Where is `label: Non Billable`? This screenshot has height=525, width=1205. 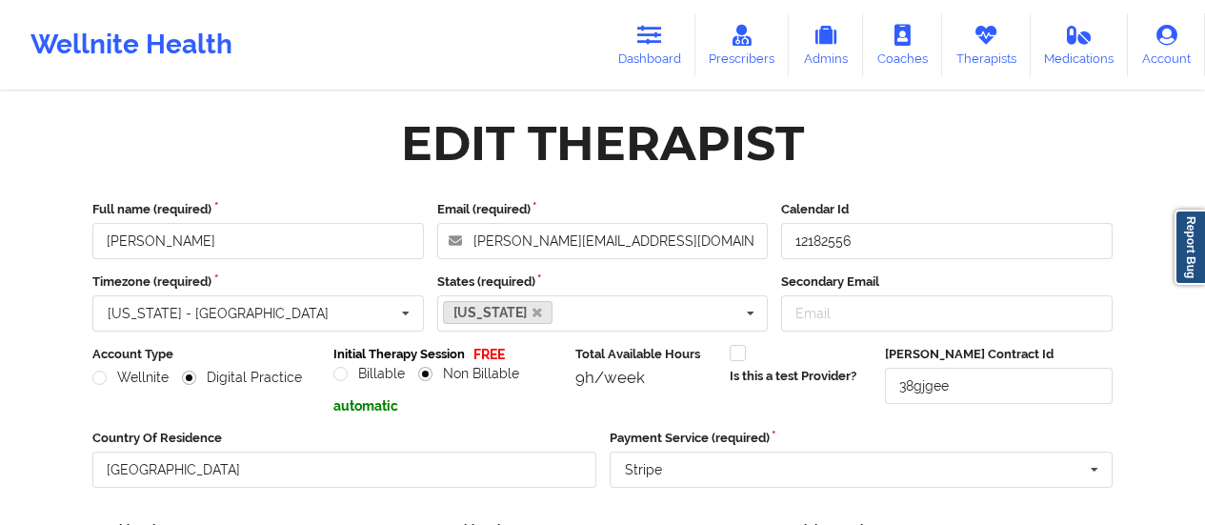 label: Non Billable is located at coordinates (469, 374).